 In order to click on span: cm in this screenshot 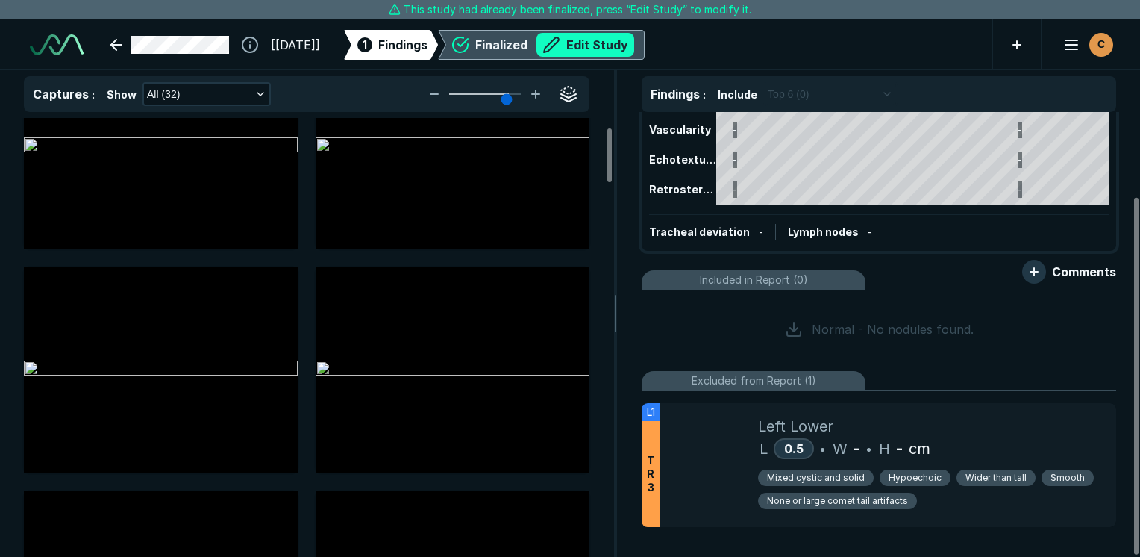, I will do `click(919, 448)`.